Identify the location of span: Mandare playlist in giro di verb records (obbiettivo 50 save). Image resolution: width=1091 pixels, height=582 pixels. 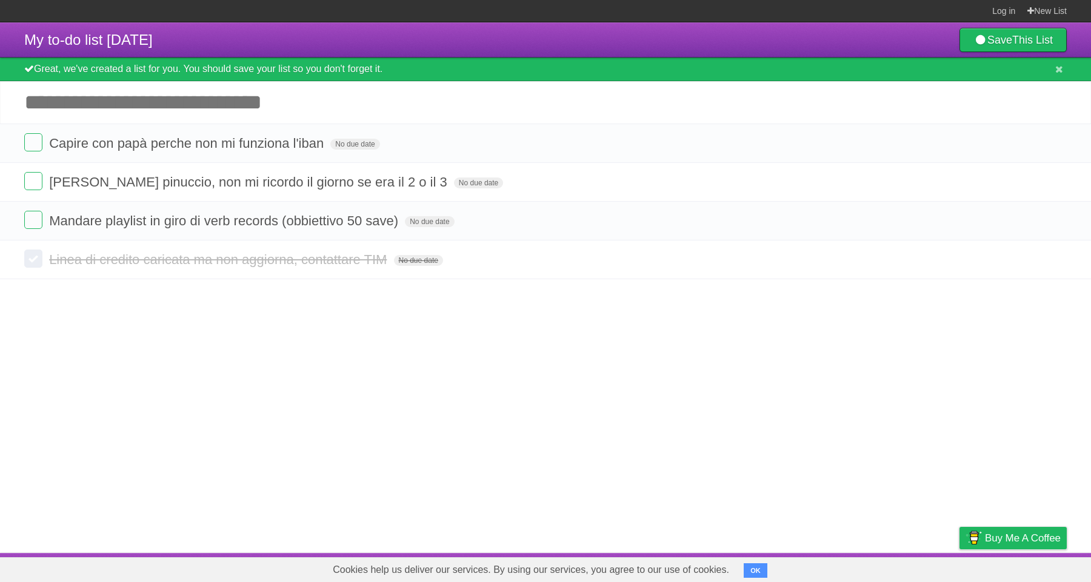
(225, 221).